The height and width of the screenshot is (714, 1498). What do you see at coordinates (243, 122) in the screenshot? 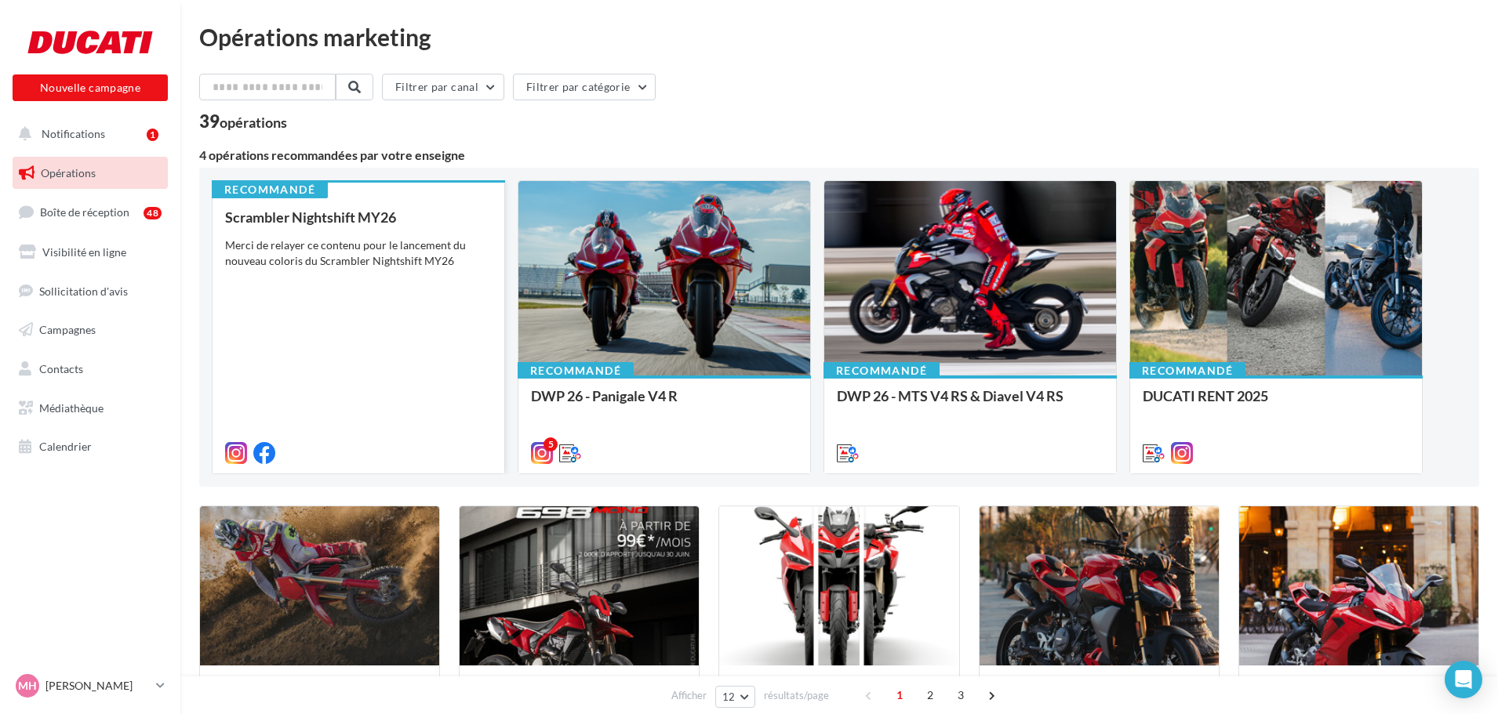
I see `div: 39` at bounding box center [243, 122].